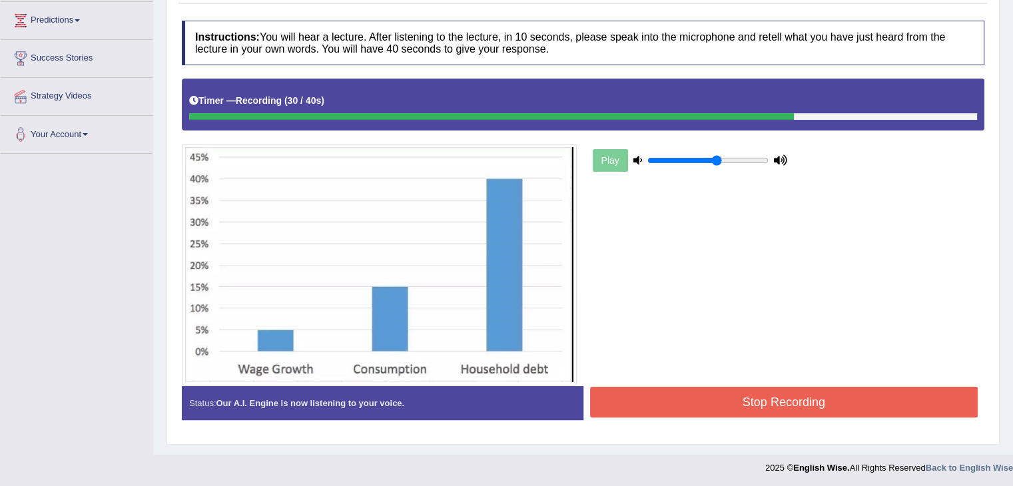  What do you see at coordinates (259, 101) in the screenshot?
I see `b: Recording` at bounding box center [259, 101].